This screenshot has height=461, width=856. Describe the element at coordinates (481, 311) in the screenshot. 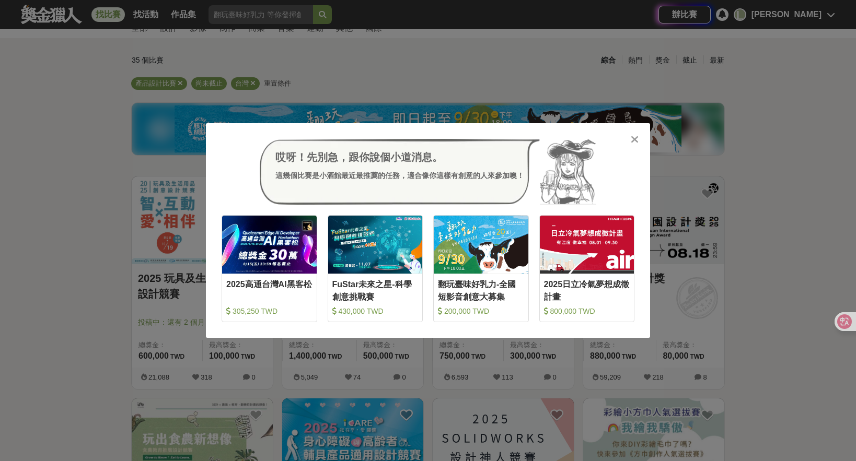

I see `div: 200,000 TWD` at that location.